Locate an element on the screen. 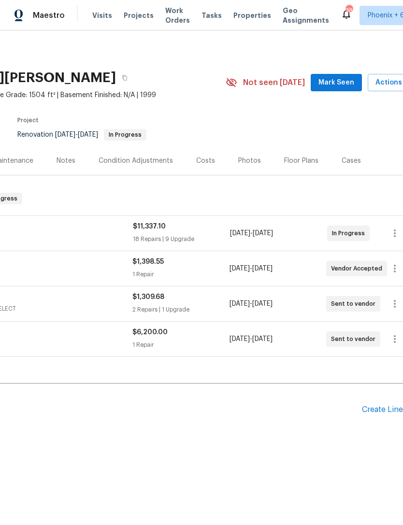  div: 2 Repairs | 1 Upgrade is located at coordinates (181, 309).